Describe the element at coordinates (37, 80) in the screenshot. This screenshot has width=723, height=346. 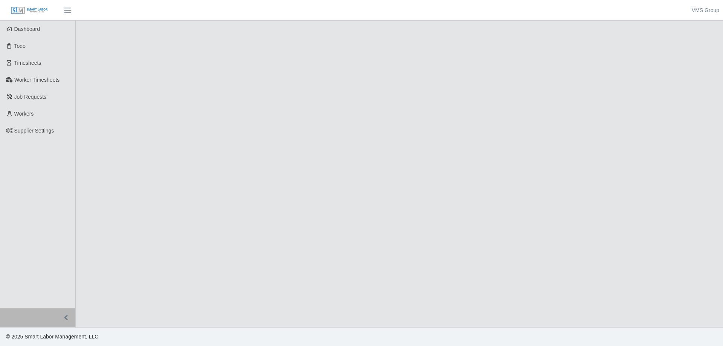
I see `span: Worker Timesheets` at that location.